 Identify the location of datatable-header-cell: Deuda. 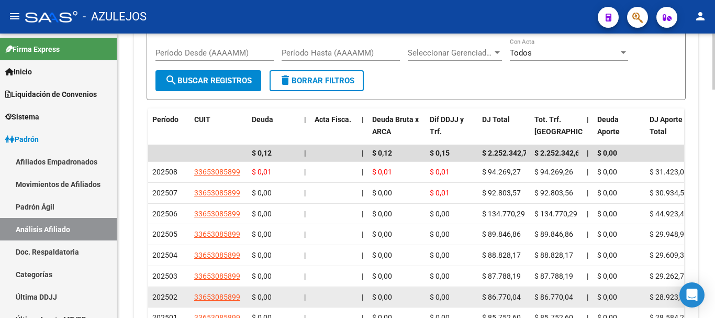
(274, 131).